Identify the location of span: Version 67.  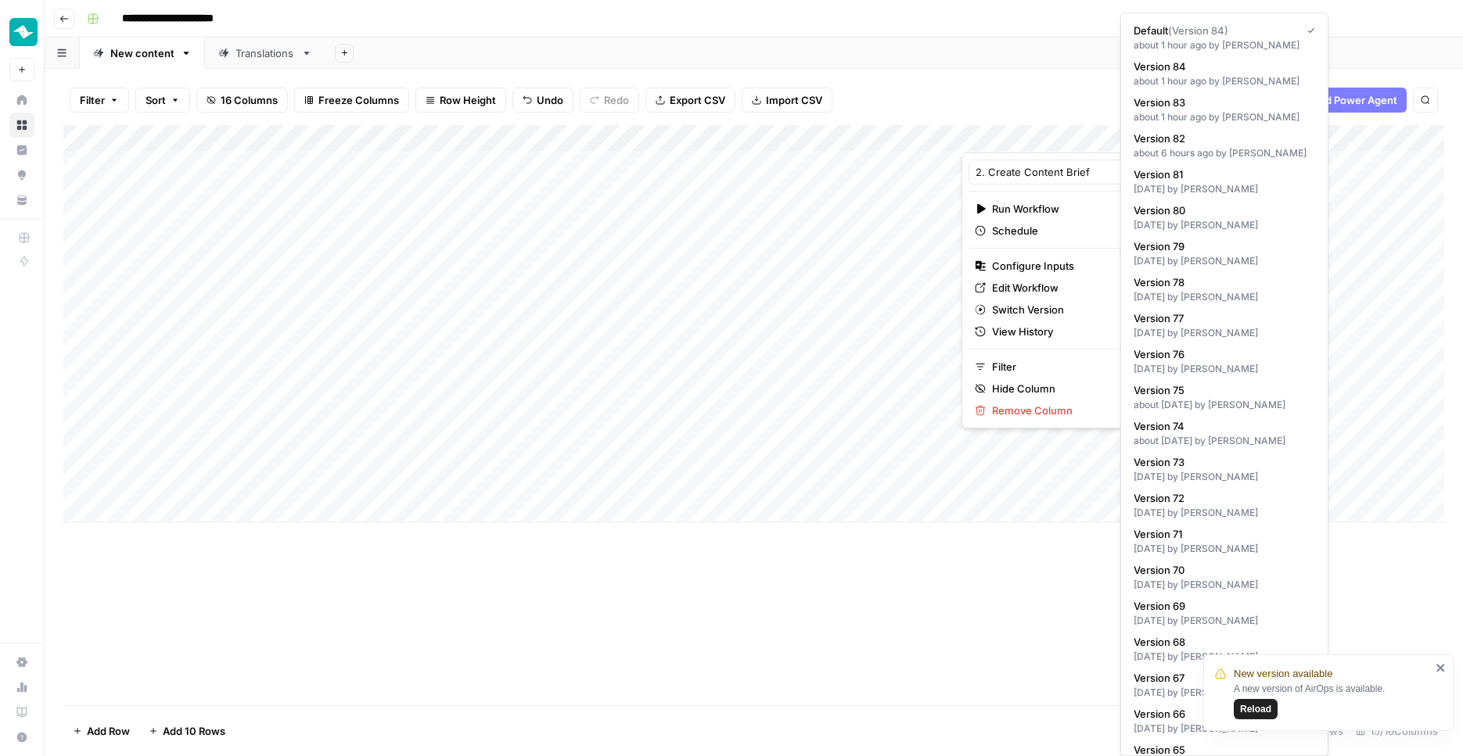
(1221, 678).